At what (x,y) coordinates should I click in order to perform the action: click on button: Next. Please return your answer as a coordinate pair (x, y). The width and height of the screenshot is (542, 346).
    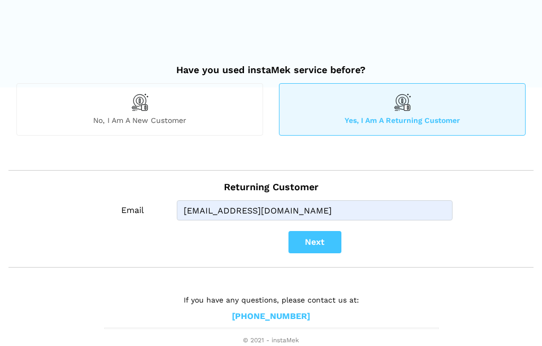
    Looking at the image, I should click on (315, 242).